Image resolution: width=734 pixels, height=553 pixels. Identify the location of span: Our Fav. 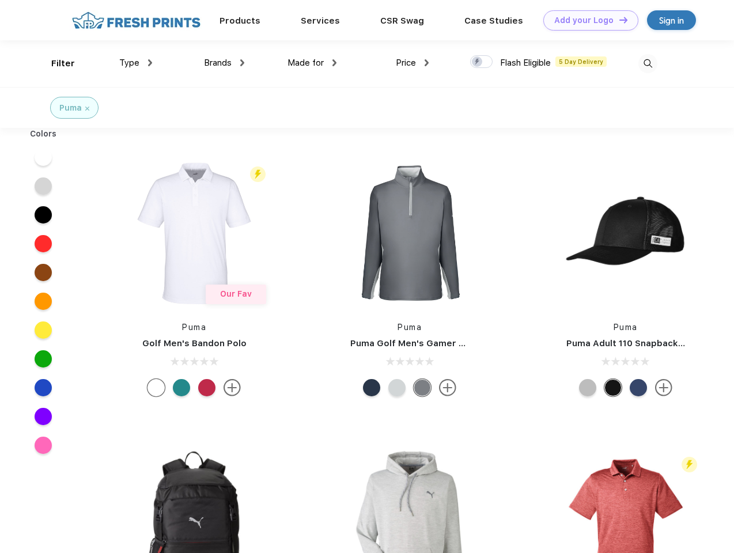
(236, 294).